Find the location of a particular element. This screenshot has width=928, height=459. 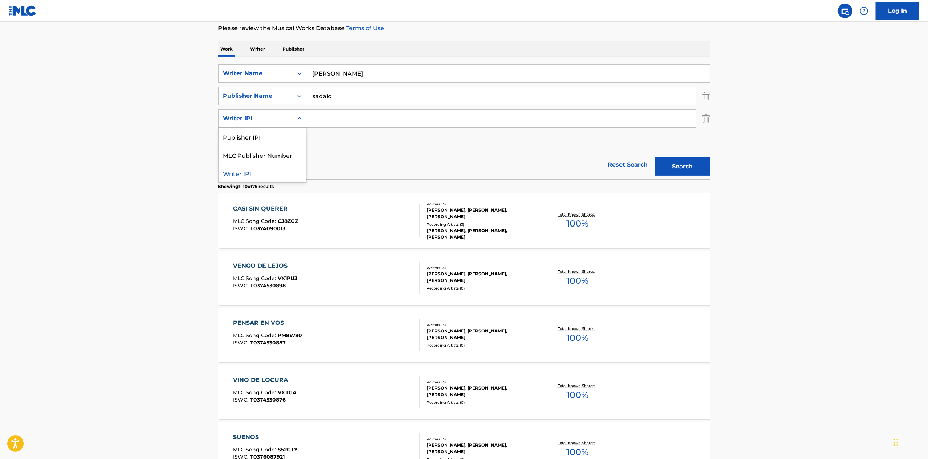

span: T0374090013 is located at coordinates (268, 228).